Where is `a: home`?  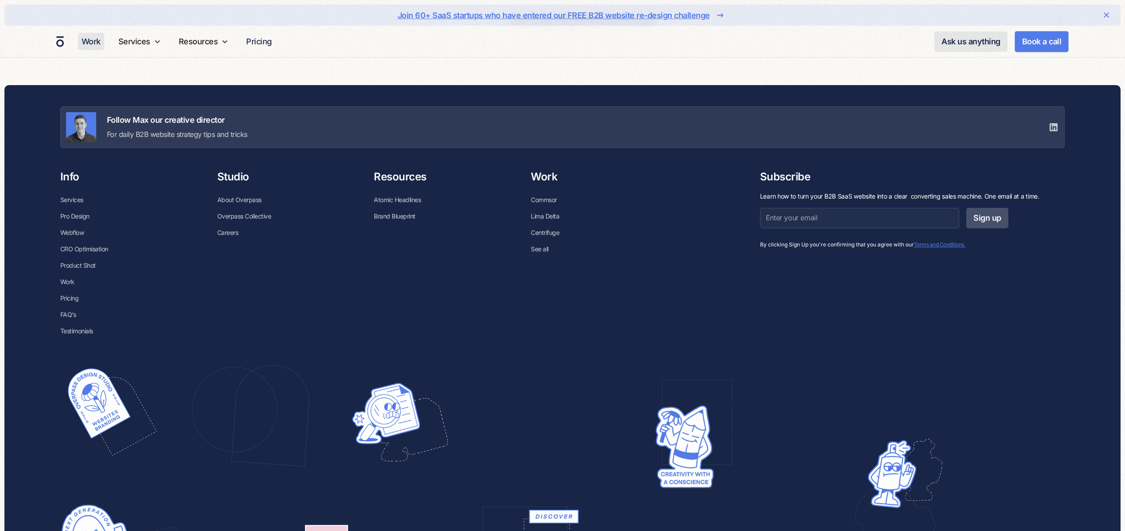
a: home is located at coordinates (60, 42).